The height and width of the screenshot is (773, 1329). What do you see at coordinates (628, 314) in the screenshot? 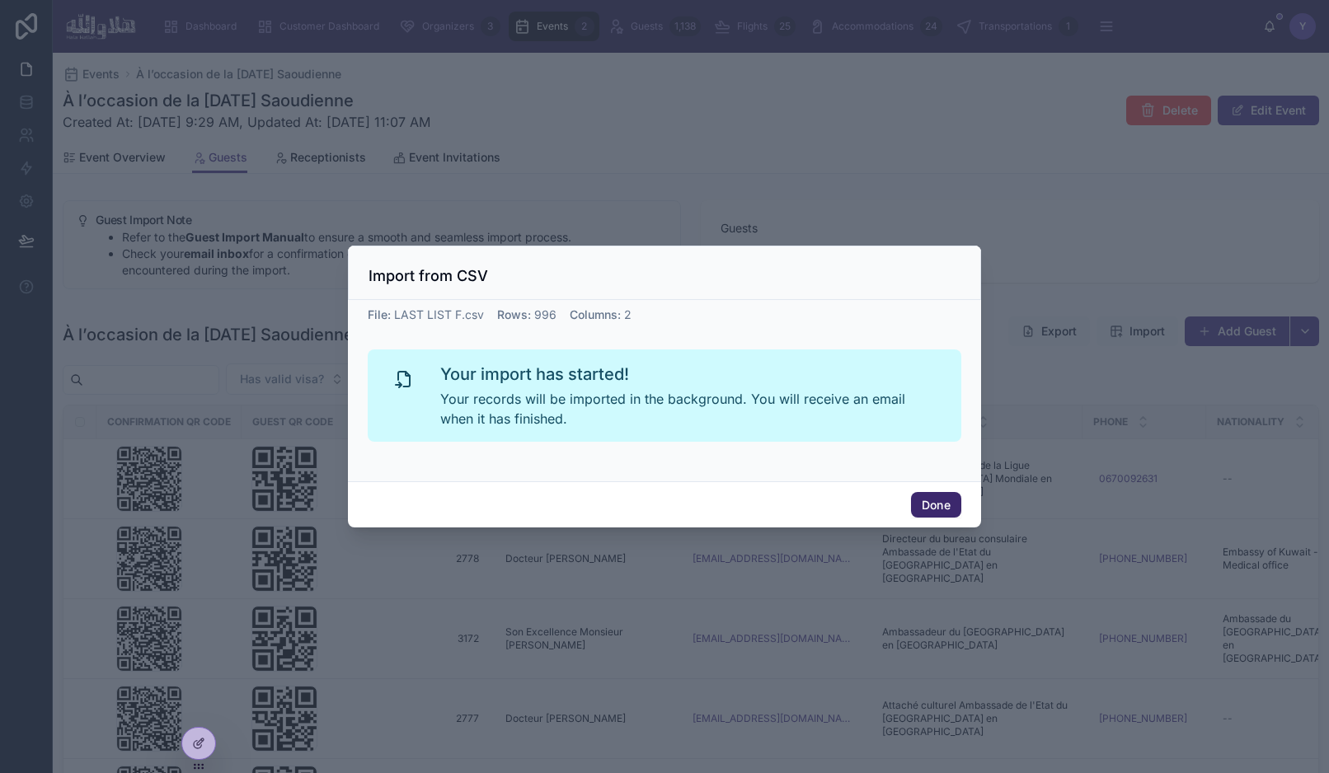
I see `span: 2` at bounding box center [628, 314].